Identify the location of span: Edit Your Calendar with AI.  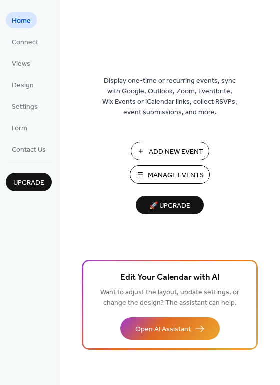
(170, 278).